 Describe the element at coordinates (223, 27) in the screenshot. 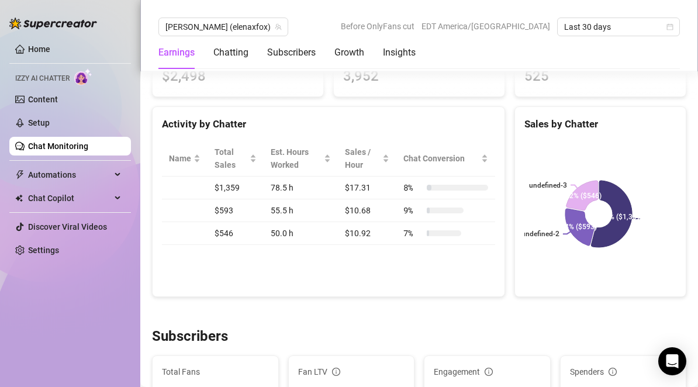

I see `span: Elena (elenaxfox)` at that location.